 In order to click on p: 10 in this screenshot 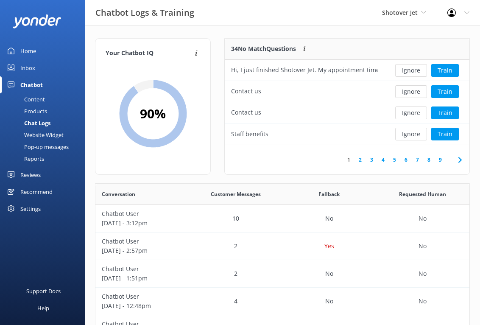, I will do `click(236, 218)`.